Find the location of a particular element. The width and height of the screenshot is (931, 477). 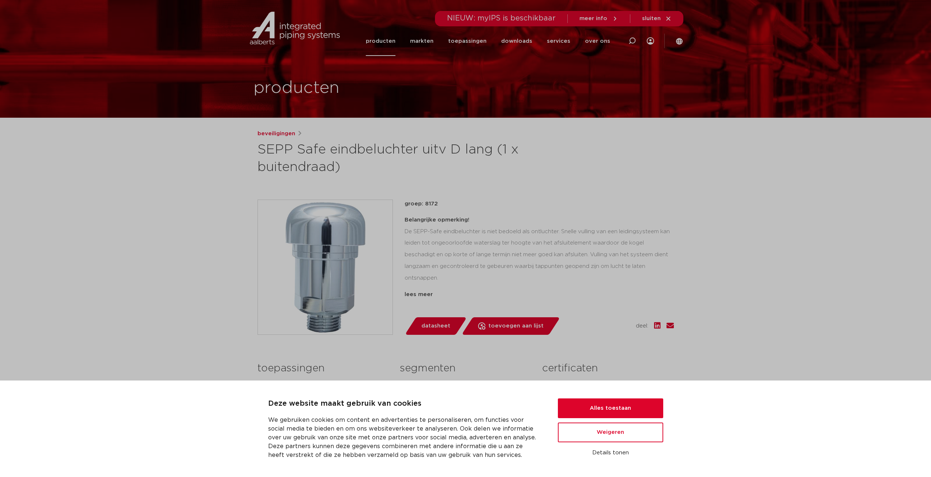

strong: Belangrijke opmerking! is located at coordinates (437, 220).